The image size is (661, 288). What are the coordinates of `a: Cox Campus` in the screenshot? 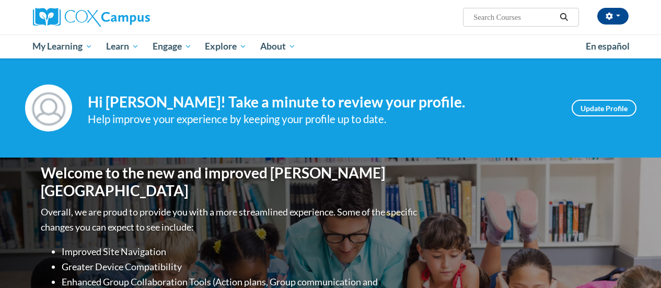 It's located at (127, 17).